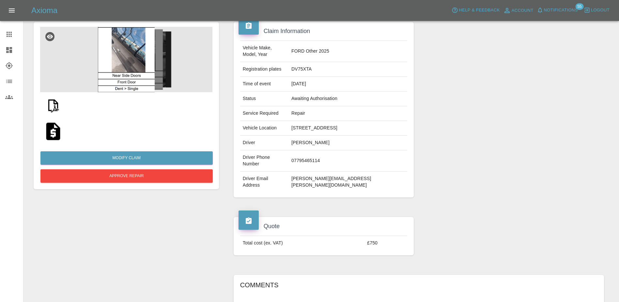 The width and height of the screenshot is (619, 302). I want to click on span: Notifications, so click(561, 10).